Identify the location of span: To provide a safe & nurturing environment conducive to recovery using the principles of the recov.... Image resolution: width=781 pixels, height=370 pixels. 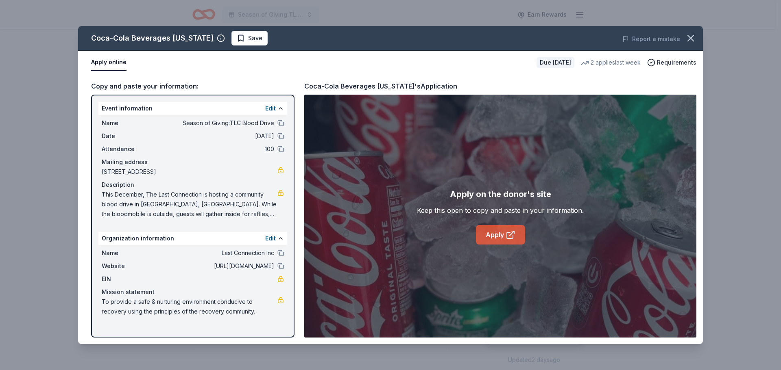
(189, 307).